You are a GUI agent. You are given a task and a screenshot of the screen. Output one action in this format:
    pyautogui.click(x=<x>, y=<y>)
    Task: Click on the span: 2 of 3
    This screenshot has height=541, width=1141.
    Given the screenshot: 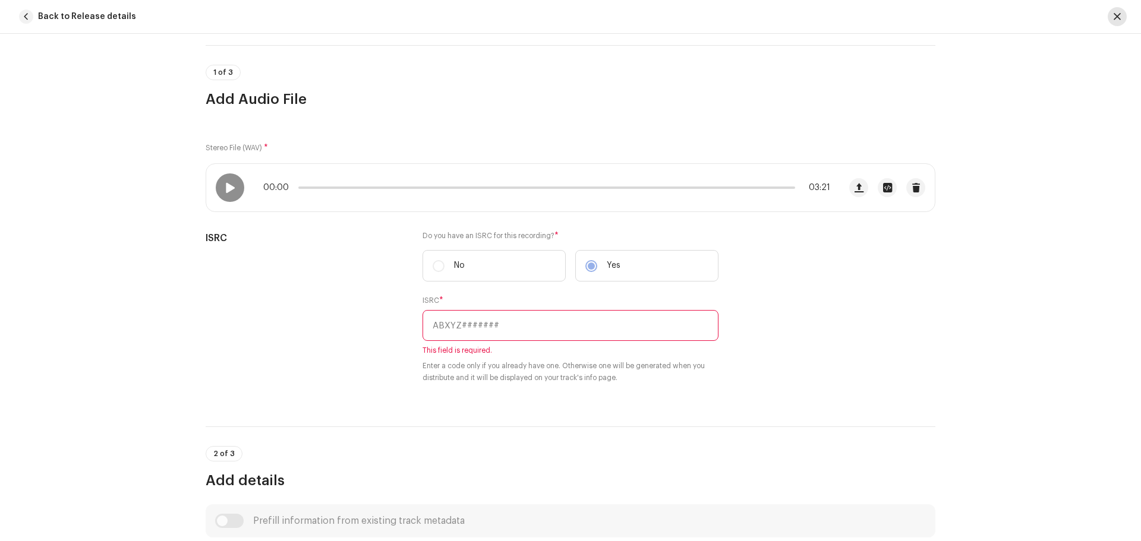 What is the action you would take?
    pyautogui.click(x=224, y=454)
    